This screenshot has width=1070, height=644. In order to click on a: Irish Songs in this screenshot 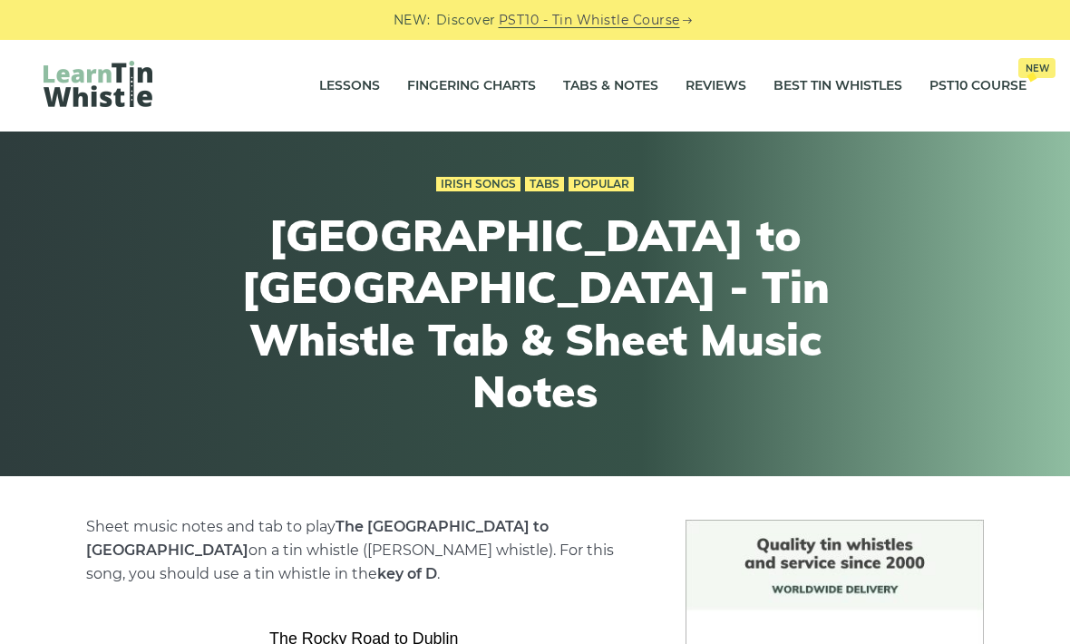, I will do `click(478, 184)`.